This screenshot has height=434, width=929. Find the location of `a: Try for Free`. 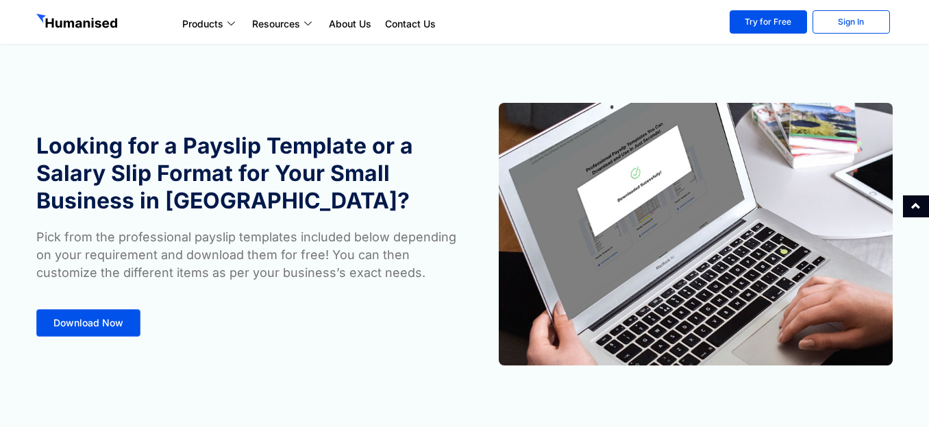

a: Try for Free is located at coordinates (768, 22).